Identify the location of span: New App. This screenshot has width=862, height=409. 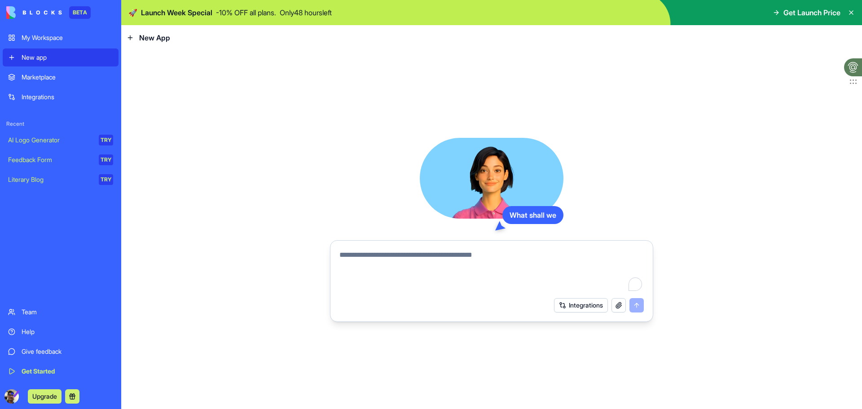
(154, 38).